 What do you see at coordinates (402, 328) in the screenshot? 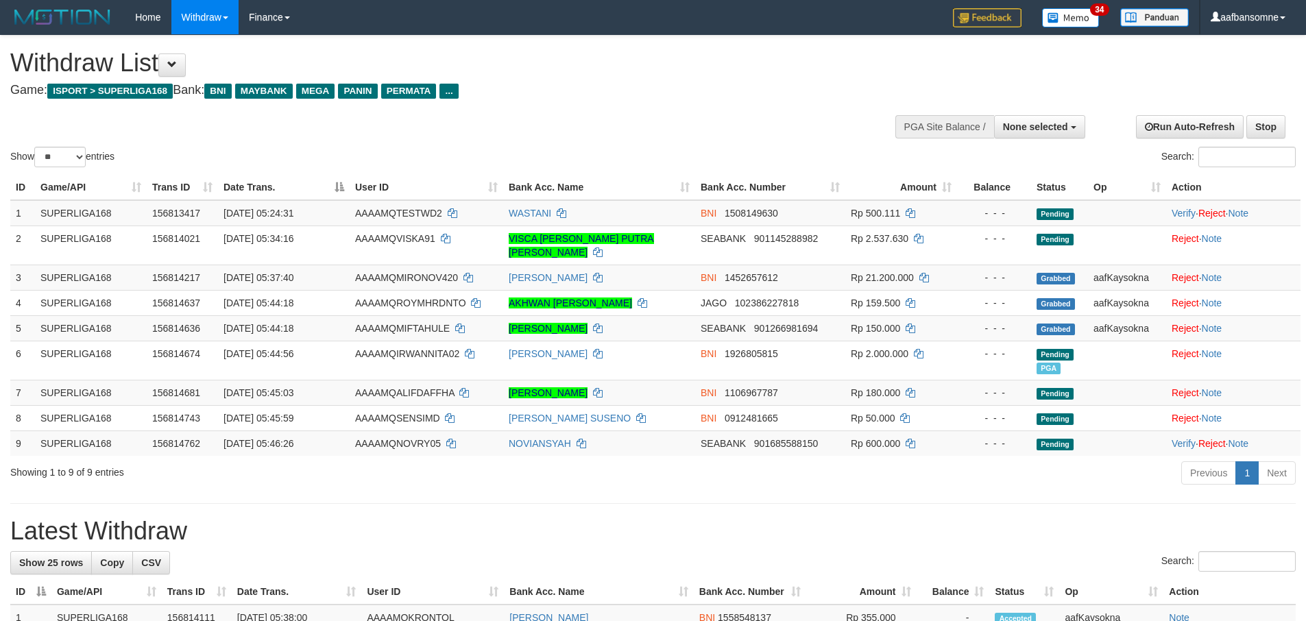
I see `span: AAAAMQMIFTAHULE` at bounding box center [402, 328].